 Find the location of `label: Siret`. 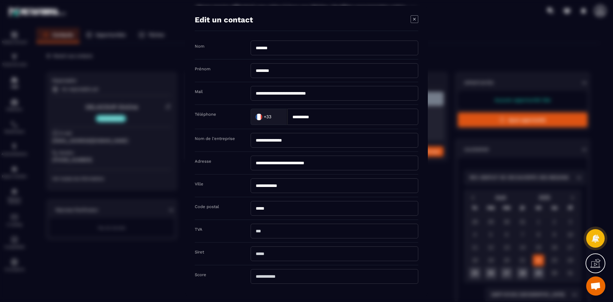

label: Siret is located at coordinates (199, 251).